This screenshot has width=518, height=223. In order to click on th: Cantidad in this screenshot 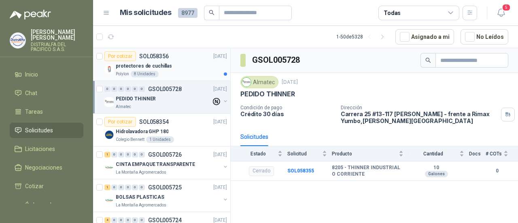, I will do `click(439, 153)`.